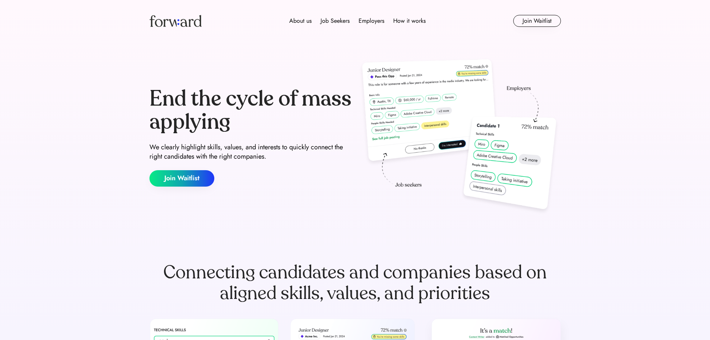 The image size is (710, 340). Describe the element at coordinates (176, 21) in the screenshot. I see `img: Forward logo` at that location.